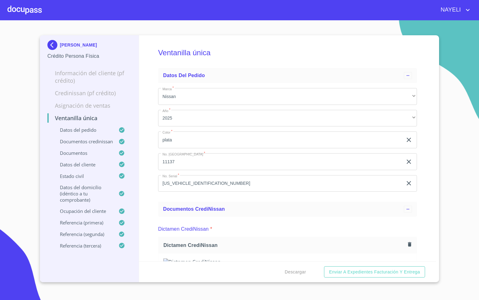  What do you see at coordinates (83, 164) in the screenshot?
I see `p: Datos del cliente` at bounding box center [83, 164].